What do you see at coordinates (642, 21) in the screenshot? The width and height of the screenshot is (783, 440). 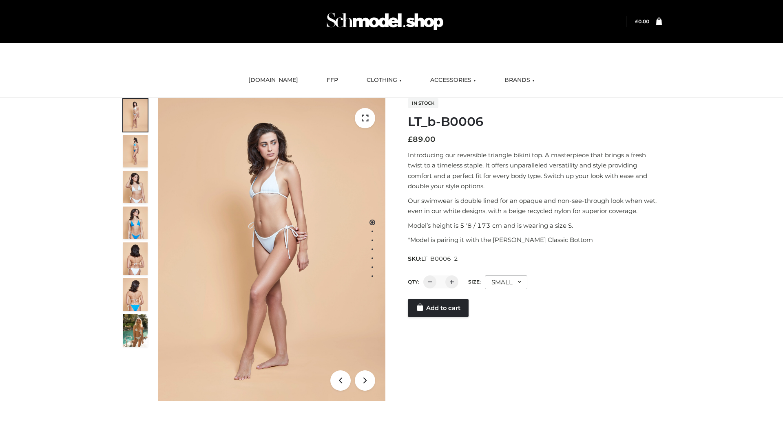 I see `bdi: 0.00` at bounding box center [642, 21].